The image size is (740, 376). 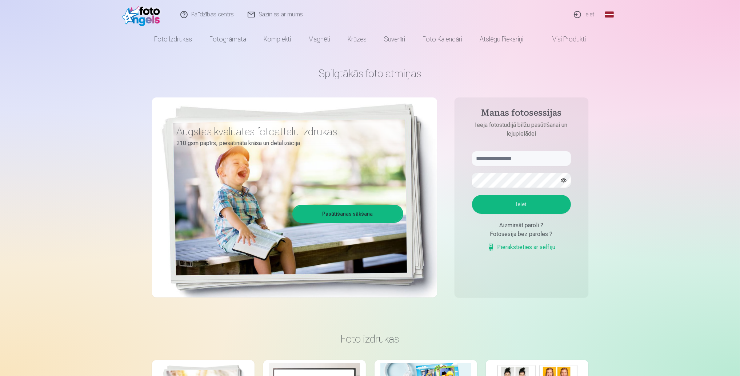 I want to click on a: Magnēti, so click(x=319, y=39).